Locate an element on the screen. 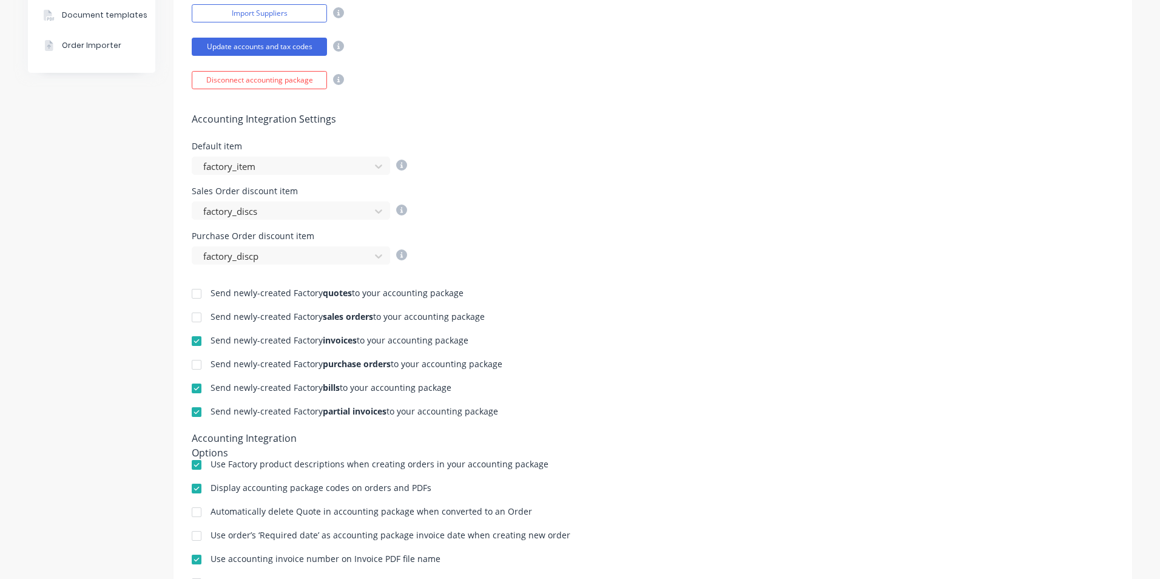  b: sales orders is located at coordinates (348, 316).